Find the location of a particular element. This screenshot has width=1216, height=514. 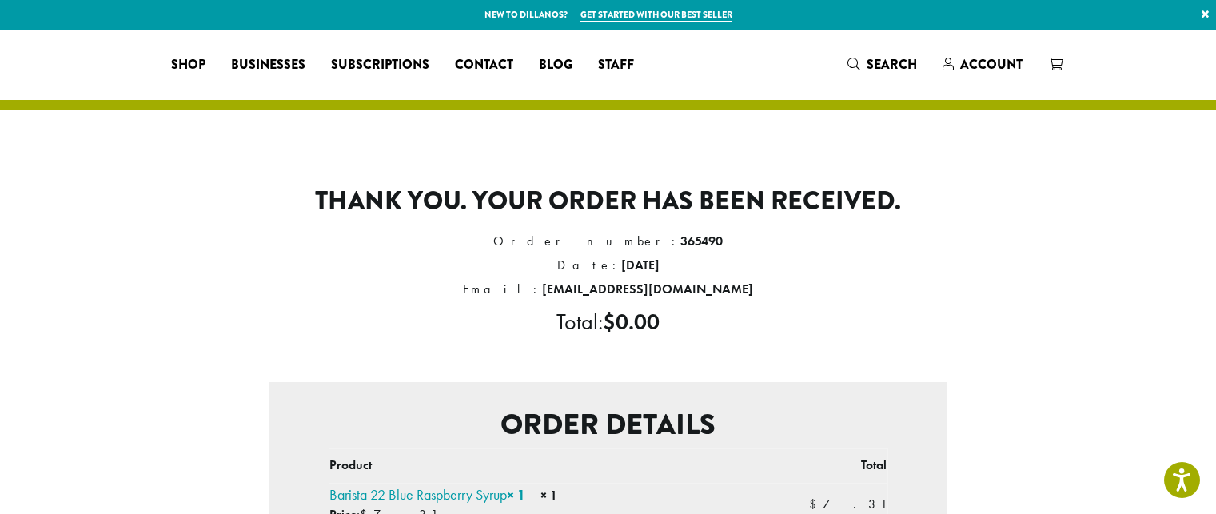

h2: Order details is located at coordinates (608, 425).